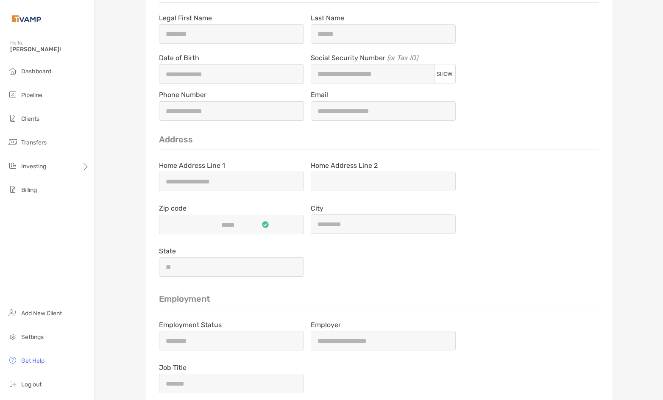  What do you see at coordinates (228, 225) in the screenshot?
I see `input: Zip codeinput is ready icon` at bounding box center [228, 225].